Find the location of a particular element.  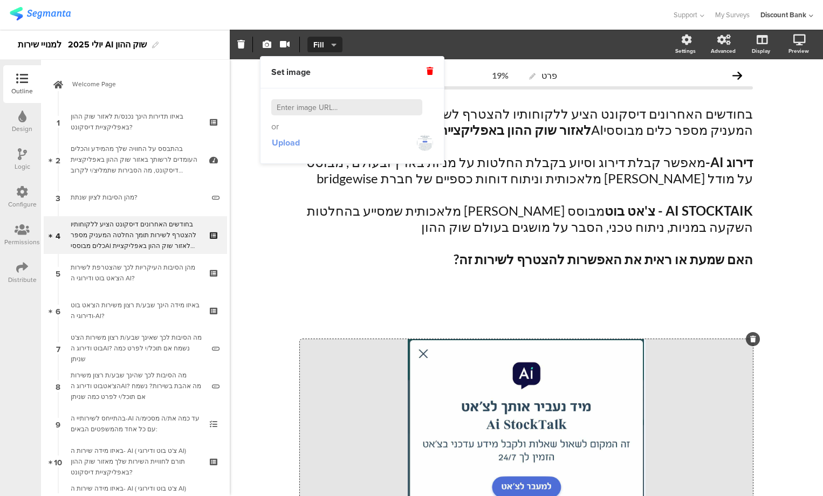

div: Discount Bank is located at coordinates (783, 15).